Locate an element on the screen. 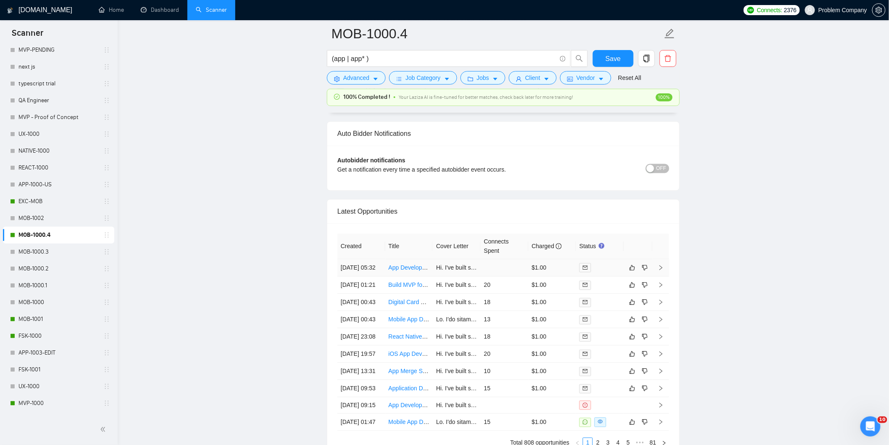 This screenshot has width=889, height=445. span: 100% Completed ! is located at coordinates (367, 97).